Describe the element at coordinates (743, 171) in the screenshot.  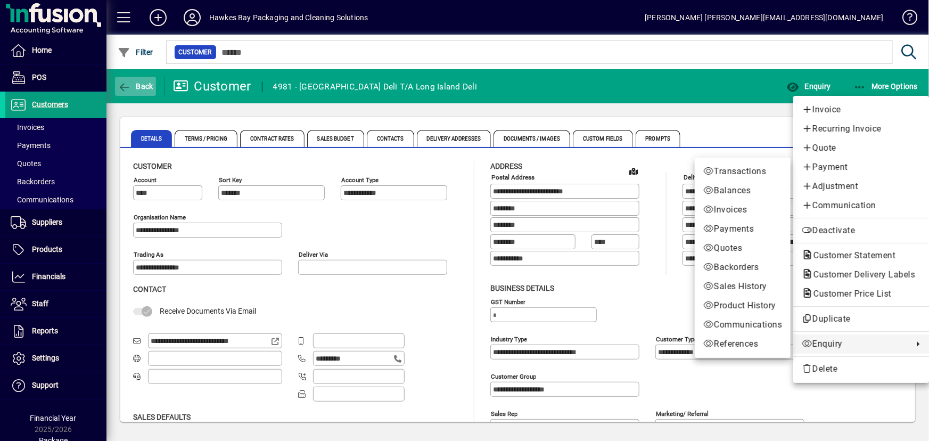
I see `span: Transactions` at that location.